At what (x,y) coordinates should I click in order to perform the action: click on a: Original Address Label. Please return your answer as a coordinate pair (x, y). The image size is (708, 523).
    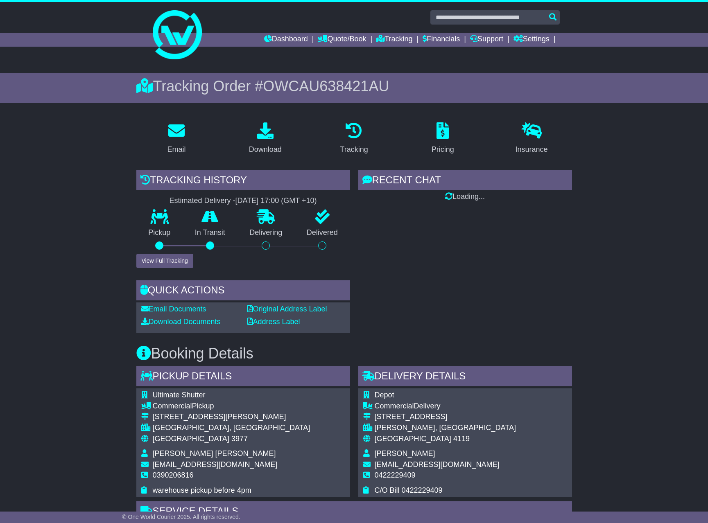
    Looking at the image, I should click on (287, 309).